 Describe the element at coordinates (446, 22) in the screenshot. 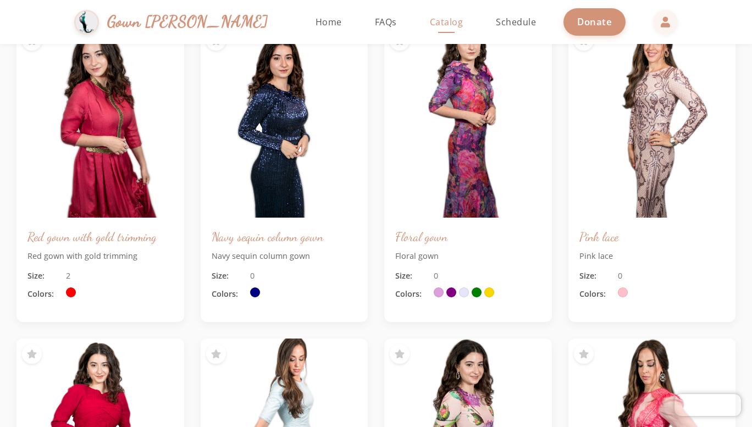

I see `span: Catalog` at that location.